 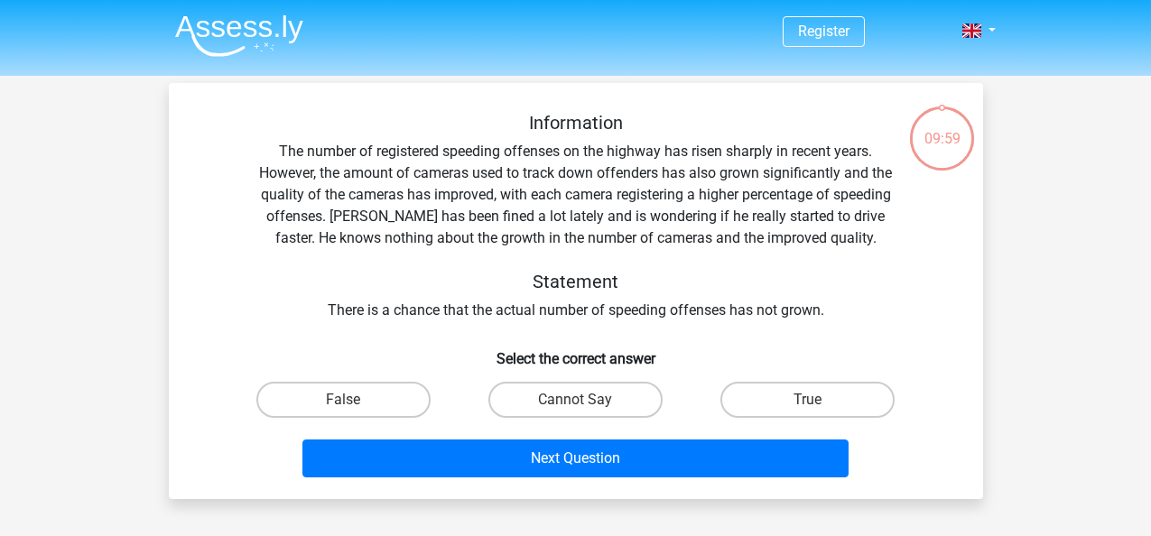 I want to click on img: Assessly, so click(x=239, y=35).